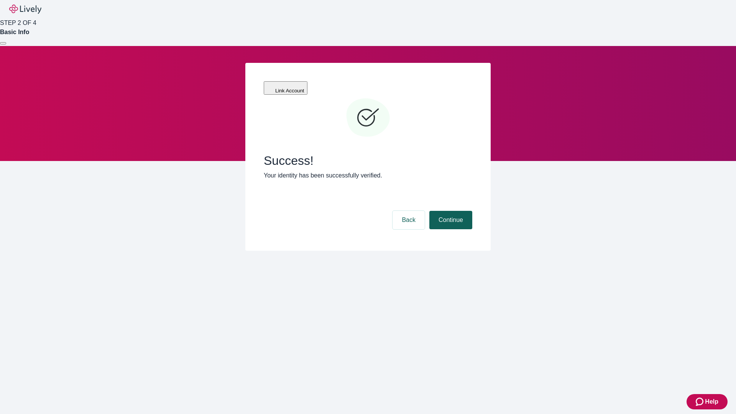 Image resolution: width=736 pixels, height=414 pixels. I want to click on span: Help, so click(712, 402).